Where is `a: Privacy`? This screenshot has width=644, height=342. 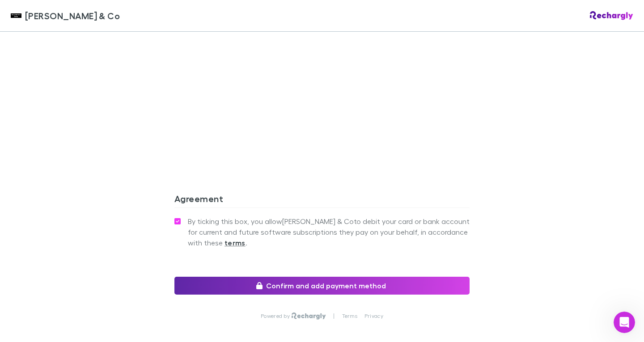 a: Privacy is located at coordinates (374, 316).